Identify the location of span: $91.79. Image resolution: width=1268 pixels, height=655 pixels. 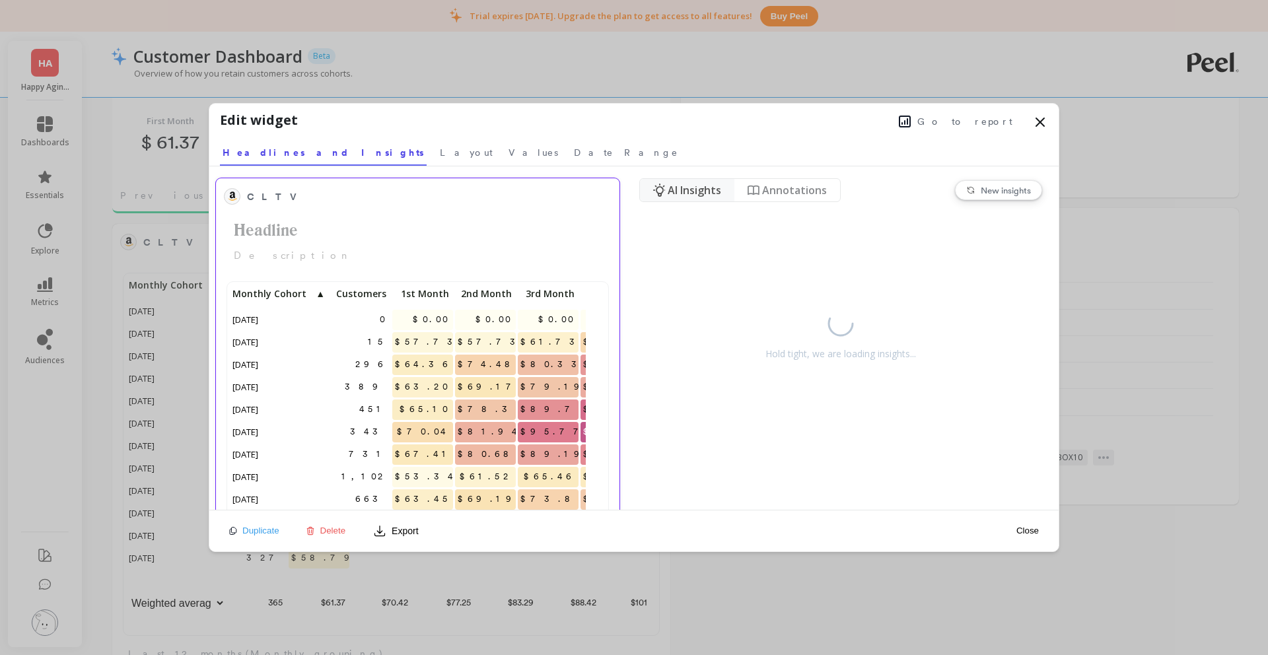
(617, 454).